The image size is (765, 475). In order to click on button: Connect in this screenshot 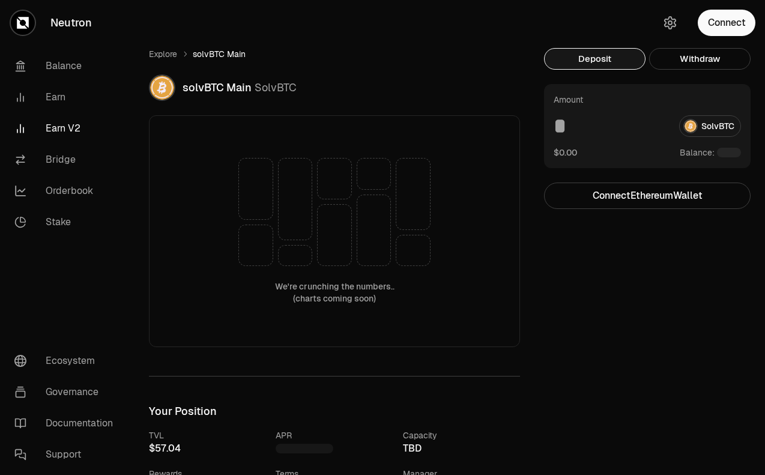, I will do `click(727, 23)`.